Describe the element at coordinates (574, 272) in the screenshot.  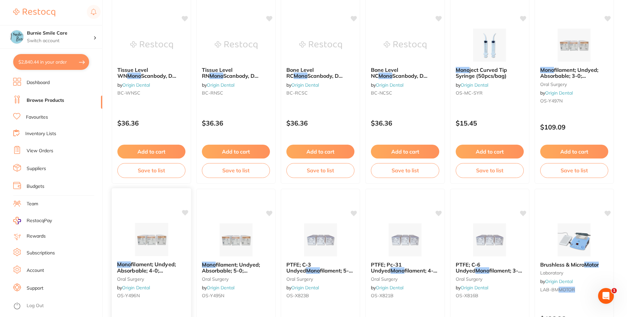
I see `small: laboratory` at that location.